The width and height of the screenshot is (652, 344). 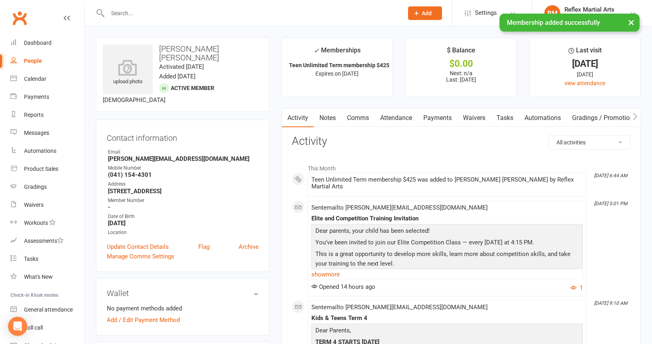 What do you see at coordinates (47, 223) in the screenshot?
I see `a: Workouts` at bounding box center [47, 223].